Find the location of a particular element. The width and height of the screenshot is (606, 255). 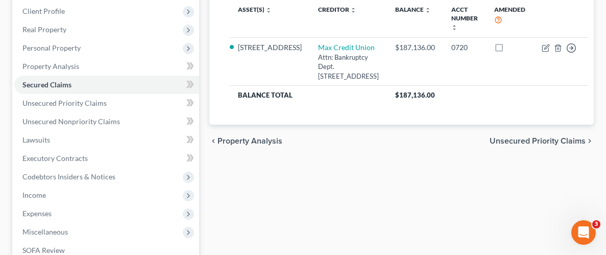

a: Asset(s) unfold_more is located at coordinates (255, 9).